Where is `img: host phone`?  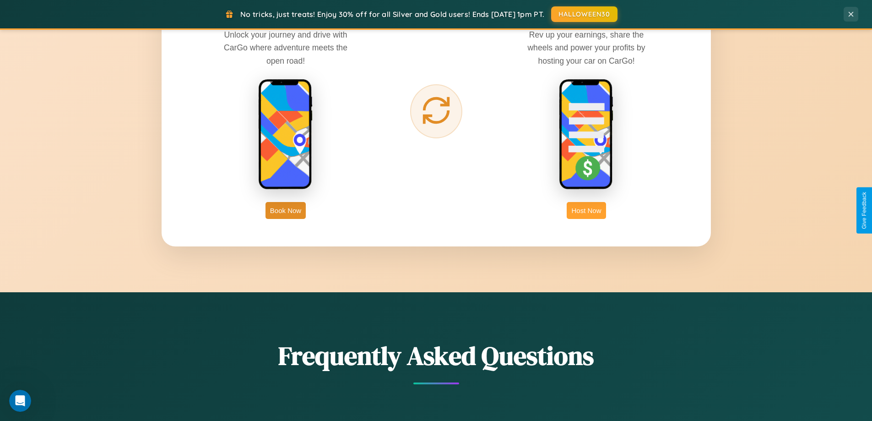
img: host phone is located at coordinates (587, 135).